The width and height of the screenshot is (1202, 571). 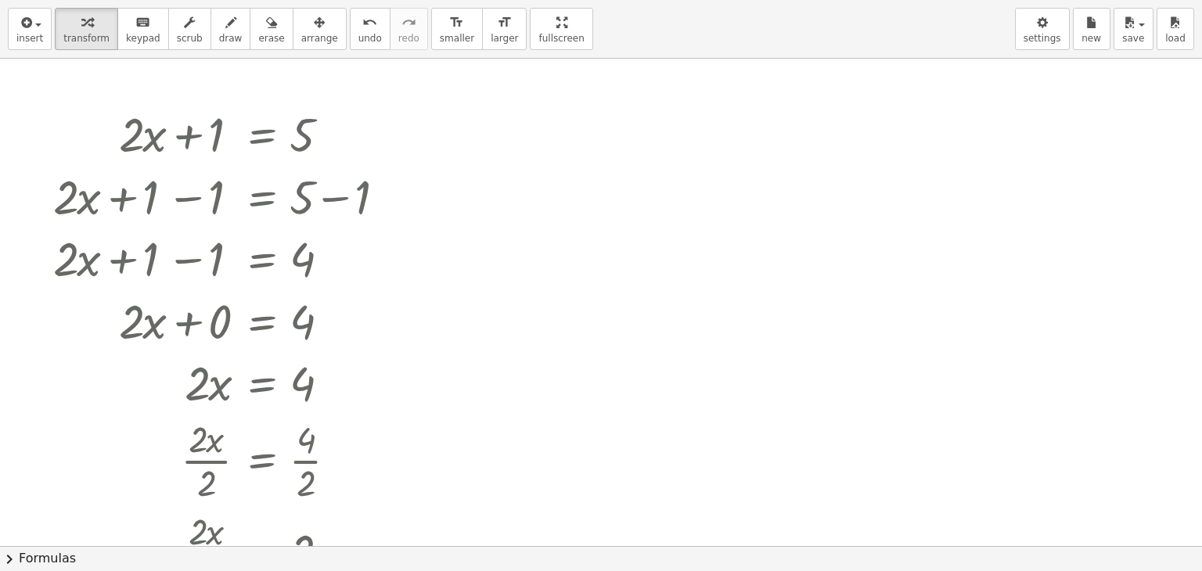 I want to click on button: settings, so click(x=1043, y=29).